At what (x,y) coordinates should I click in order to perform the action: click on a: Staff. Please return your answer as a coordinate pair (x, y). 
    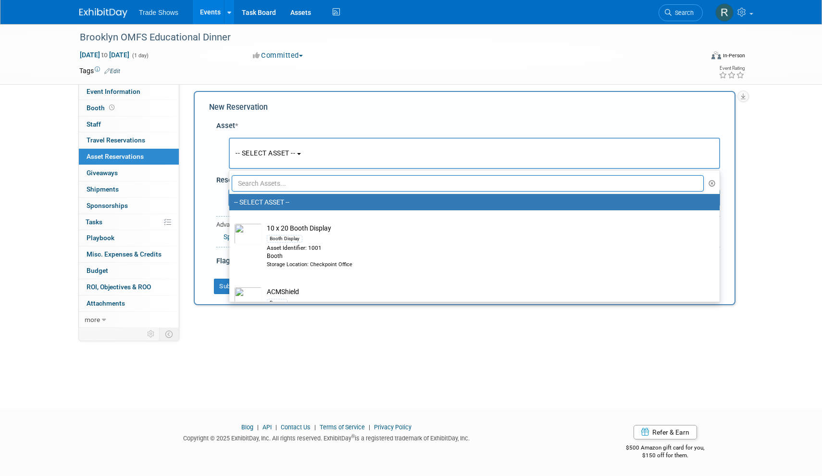
    Looking at the image, I should click on (129, 124).